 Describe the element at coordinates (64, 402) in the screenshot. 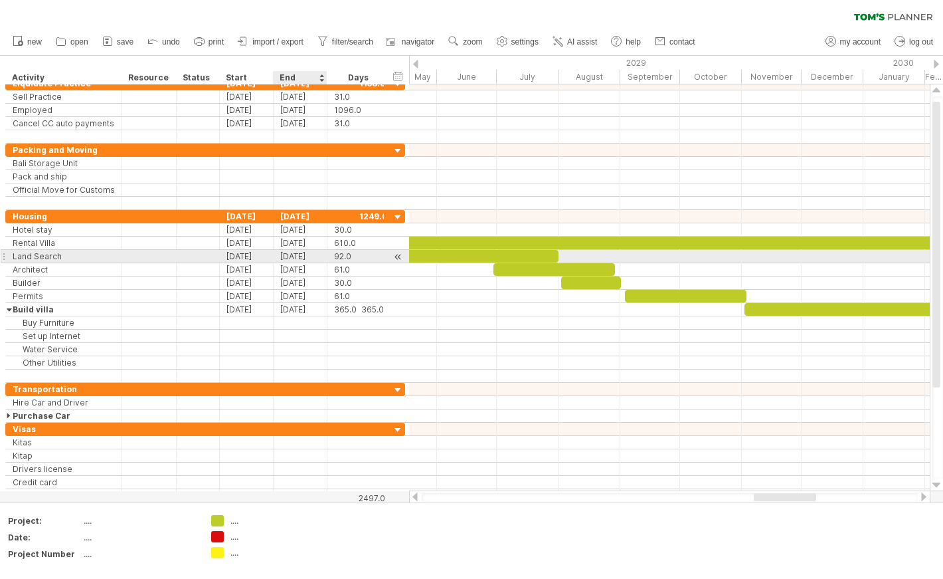

I see `div: Hire Car and Driver` at that location.